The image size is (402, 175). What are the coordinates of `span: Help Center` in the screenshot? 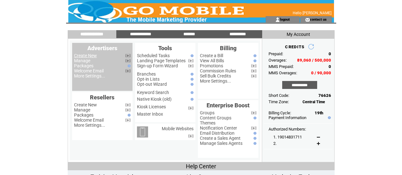 It's located at (201, 166).